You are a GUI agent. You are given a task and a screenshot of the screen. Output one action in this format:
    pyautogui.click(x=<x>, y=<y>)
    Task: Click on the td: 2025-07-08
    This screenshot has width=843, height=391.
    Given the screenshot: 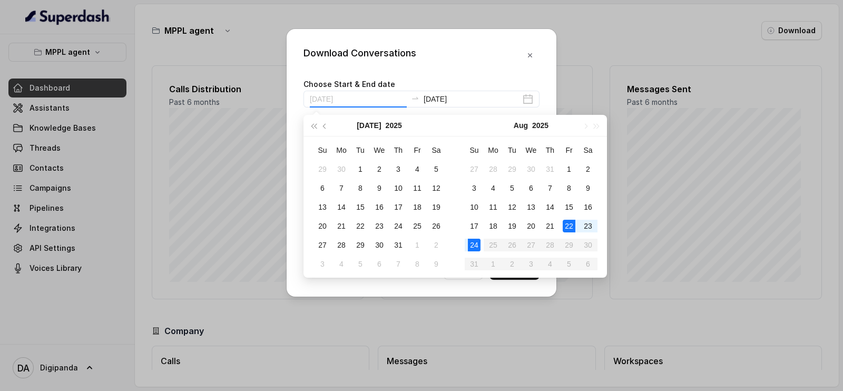 What is the action you would take?
    pyautogui.click(x=360, y=188)
    